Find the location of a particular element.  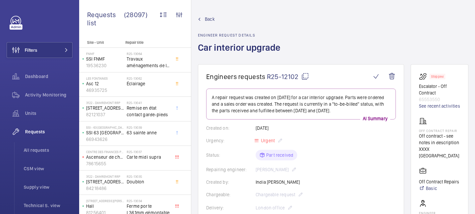

p: 78615655 is located at coordinates (105, 164).